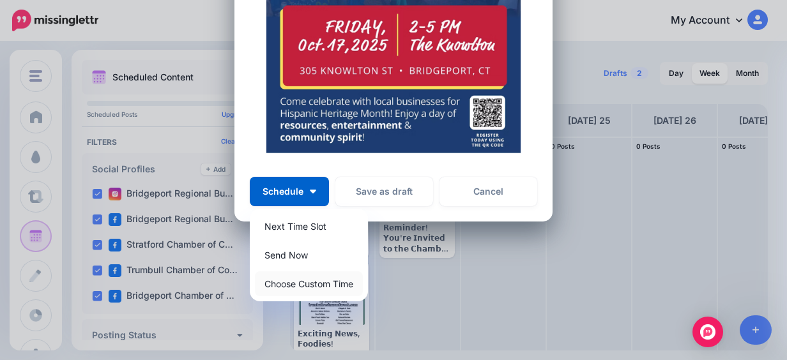 This screenshot has height=360, width=787. Describe the element at coordinates (309, 255) in the screenshot. I see `a: Send Now` at that location.